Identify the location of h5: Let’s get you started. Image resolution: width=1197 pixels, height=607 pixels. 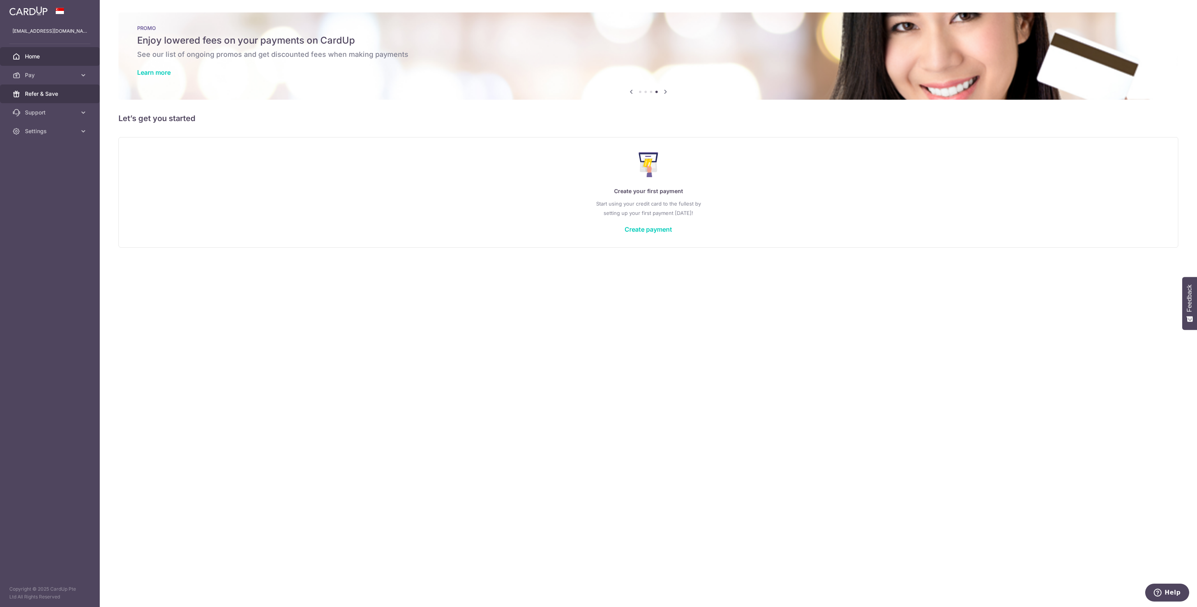
(648, 118).